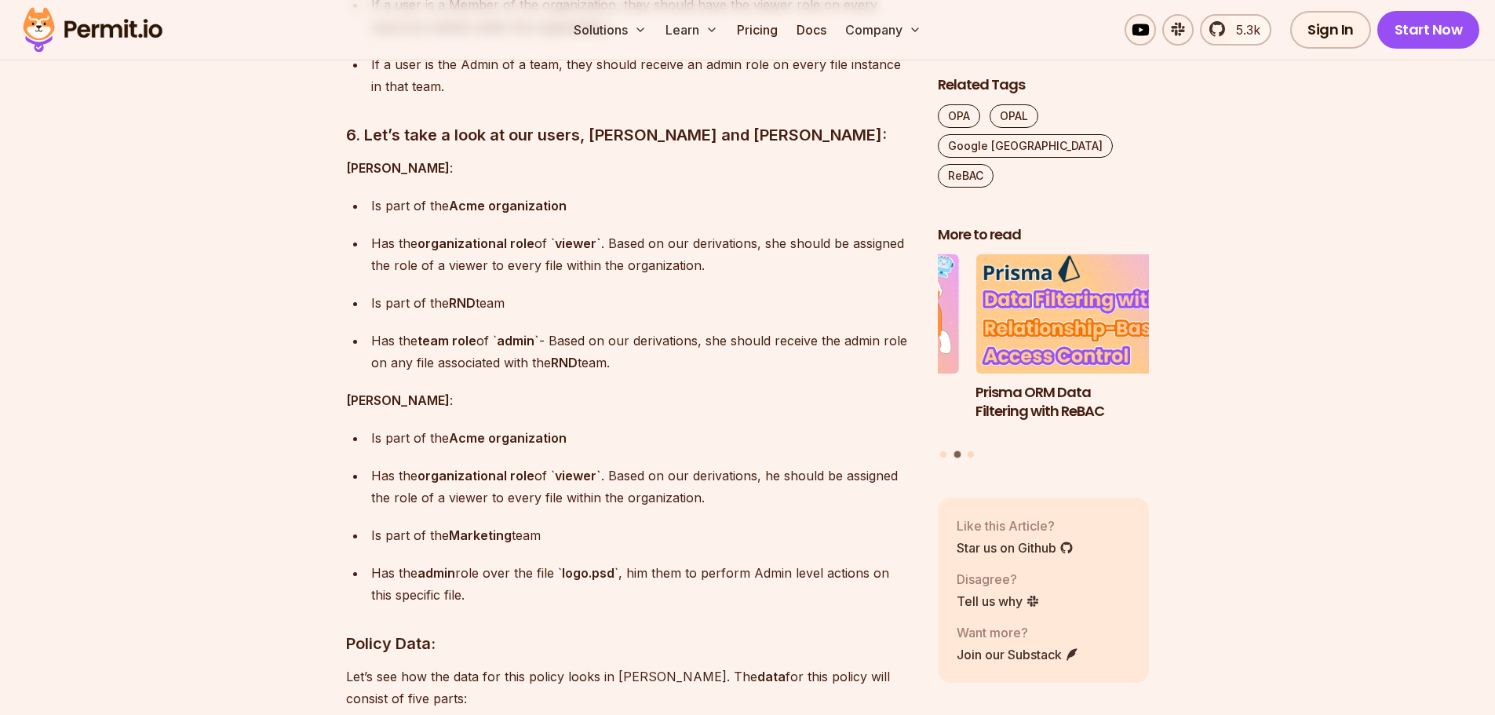 This screenshot has height=715, width=1495. I want to click on p: Has the of ` . Based on our derivations, she should be assigned the role of a viewer to every fil..., so click(642, 254).